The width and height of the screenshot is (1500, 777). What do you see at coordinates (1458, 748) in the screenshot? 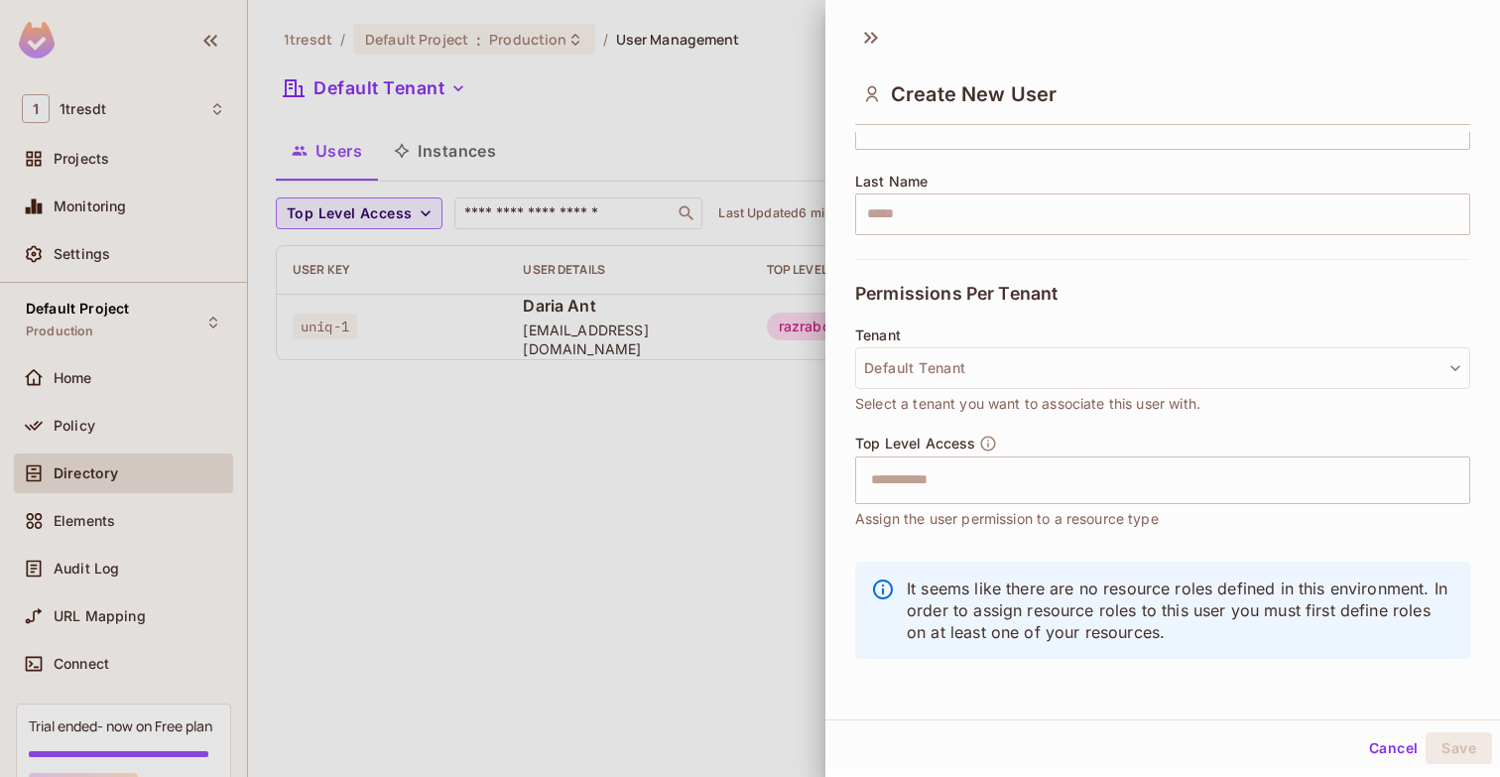
I see `button: Save` at bounding box center [1458, 748].